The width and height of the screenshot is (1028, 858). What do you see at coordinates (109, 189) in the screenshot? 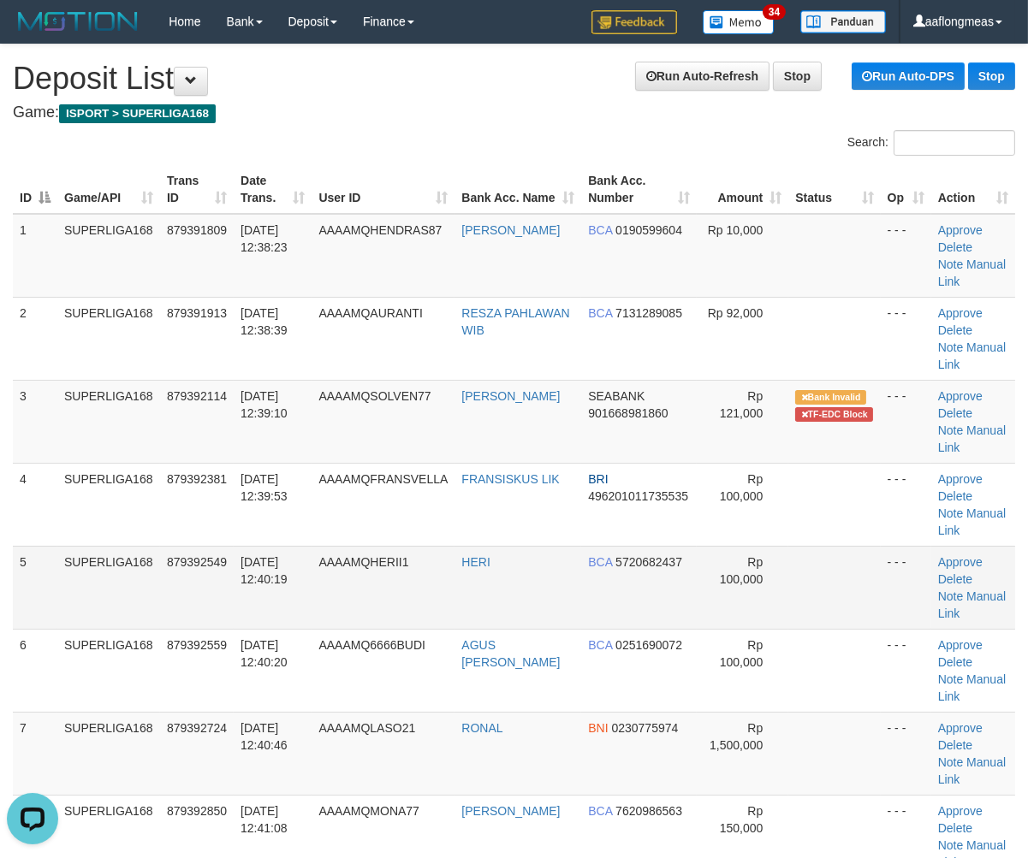
I see `th: Game/API: activate to sort column ascending` at bounding box center [109, 189].